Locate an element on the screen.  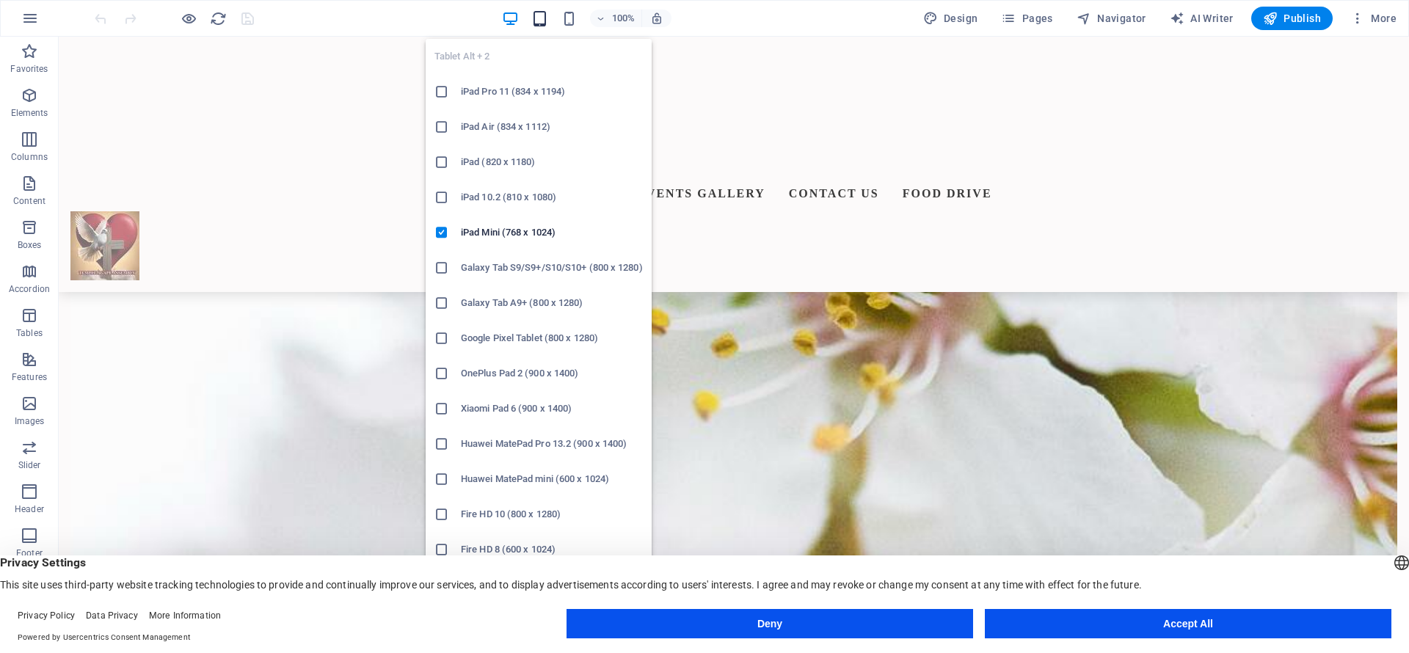
h6: Xiaomi Pad 6 (900 x 1400) is located at coordinates (552, 409).